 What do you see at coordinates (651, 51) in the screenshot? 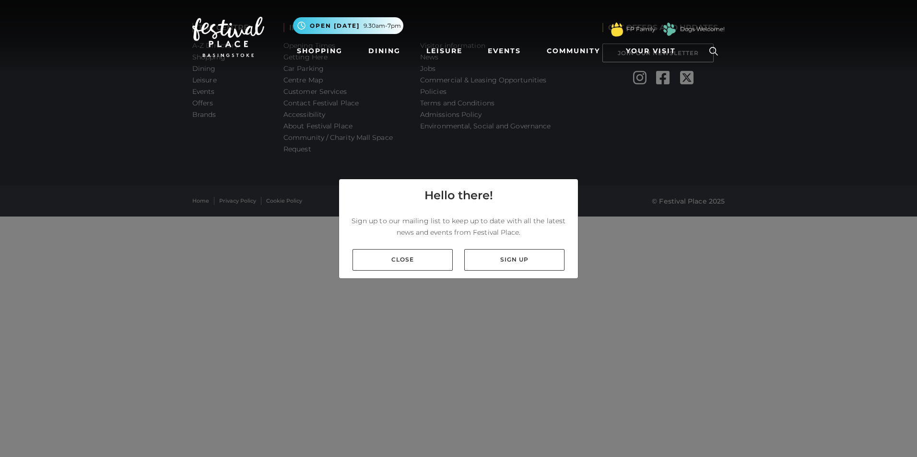
I see `span: Your Visit` at bounding box center [651, 51].